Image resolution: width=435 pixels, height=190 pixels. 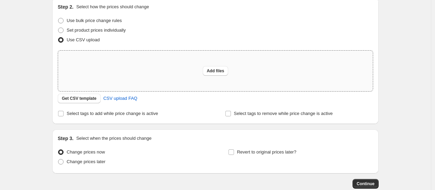 I want to click on span: Use bulk price change rules, so click(x=94, y=20).